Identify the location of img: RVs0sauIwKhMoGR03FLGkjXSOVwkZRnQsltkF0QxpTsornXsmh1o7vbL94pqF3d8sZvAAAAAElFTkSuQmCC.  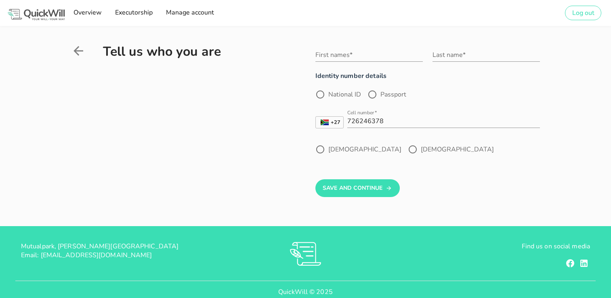
(305, 254).